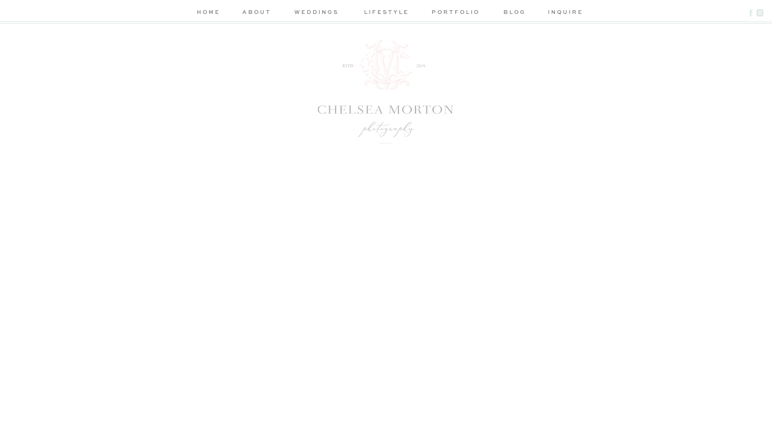 Image resolution: width=772 pixels, height=435 pixels. Describe the element at coordinates (455, 13) in the screenshot. I see `a: portfolio` at that location.